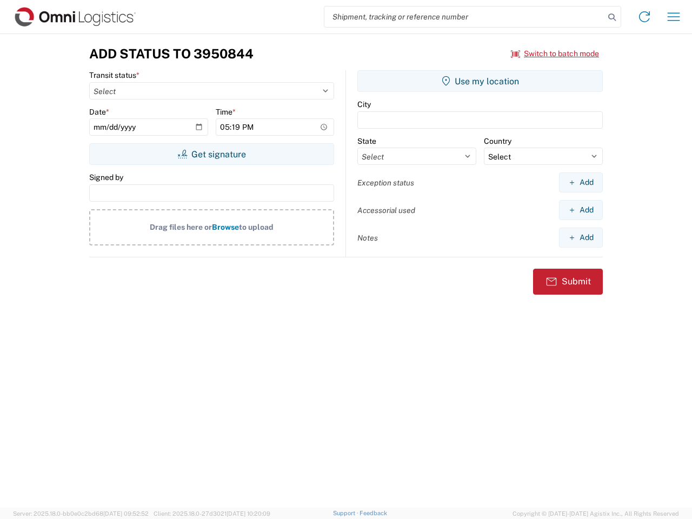  I want to click on button: Switch to batch mode, so click(555, 54).